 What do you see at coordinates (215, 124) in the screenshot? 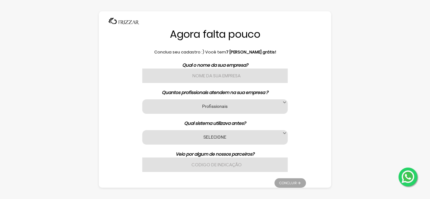
I see `p: Qual sistema utilizava antes?` at bounding box center [215, 124].